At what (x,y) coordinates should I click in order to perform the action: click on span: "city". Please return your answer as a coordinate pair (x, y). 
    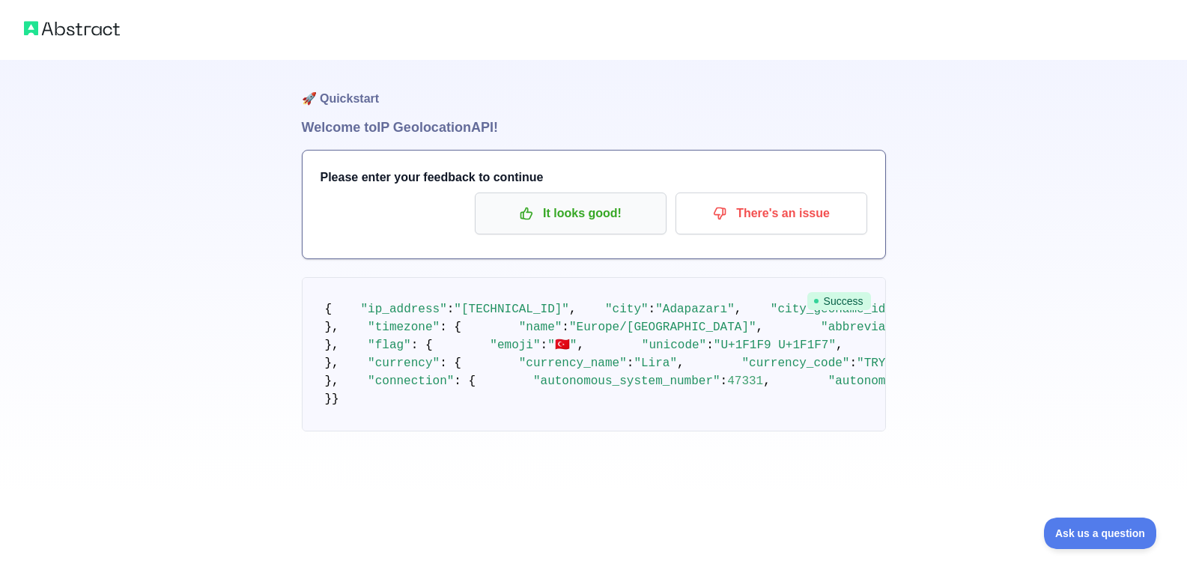
    Looking at the image, I should click on (627, 309).